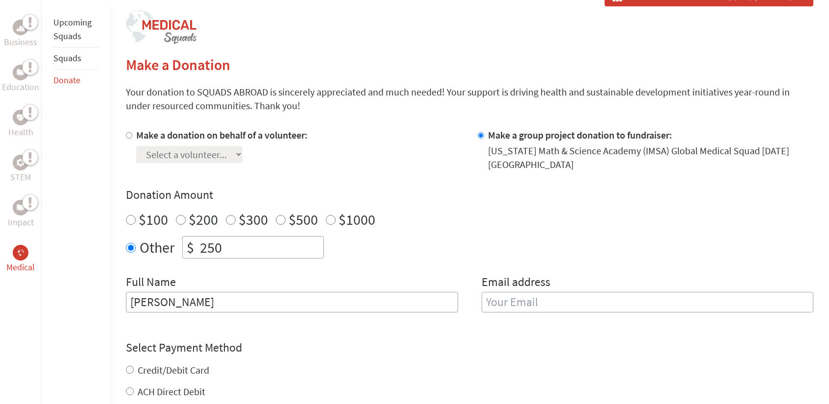 Image resolution: width=829 pixels, height=404 pixels. What do you see at coordinates (21, 27) in the screenshot?
I see `img: Business` at bounding box center [21, 27].